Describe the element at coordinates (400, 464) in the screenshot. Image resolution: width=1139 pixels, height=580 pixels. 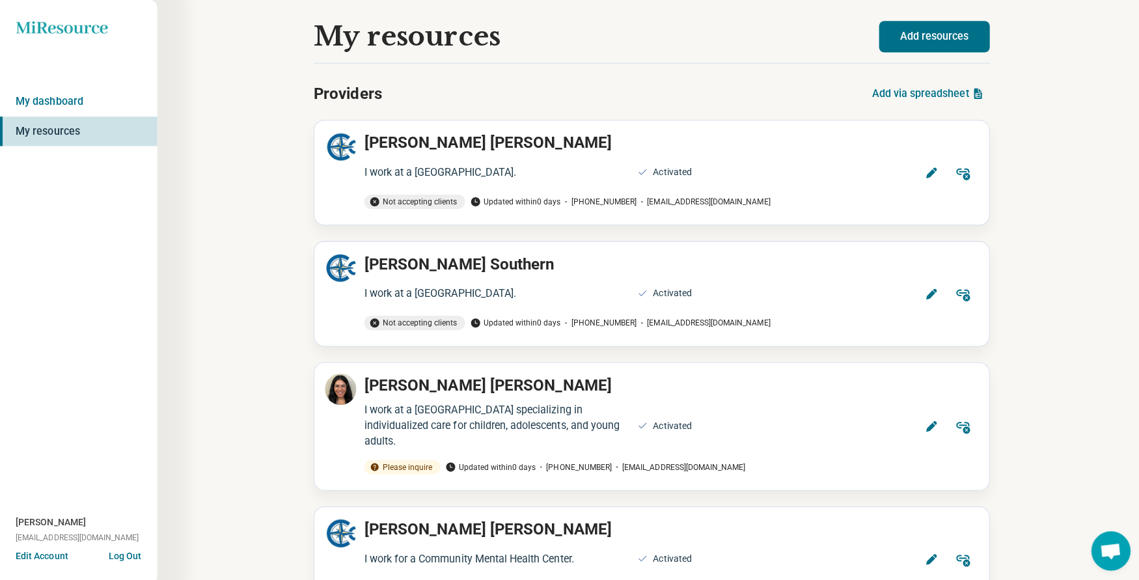
I see `div: Please inquire` at that location.